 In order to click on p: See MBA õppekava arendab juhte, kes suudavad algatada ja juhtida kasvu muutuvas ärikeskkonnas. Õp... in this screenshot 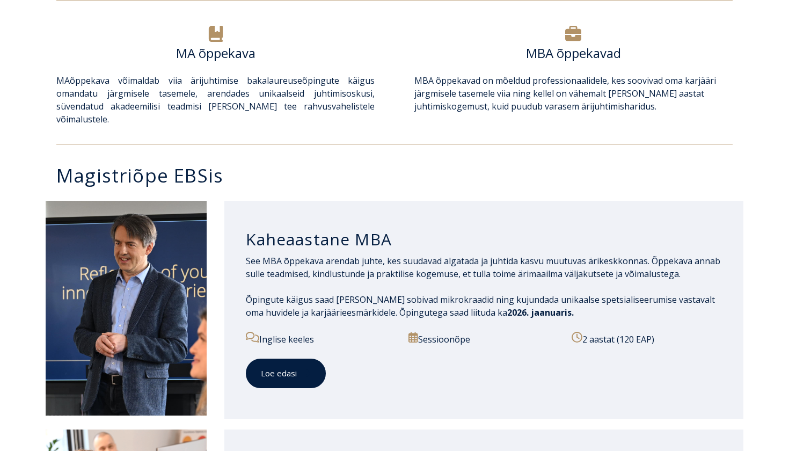, I will do `click(483, 267)`.